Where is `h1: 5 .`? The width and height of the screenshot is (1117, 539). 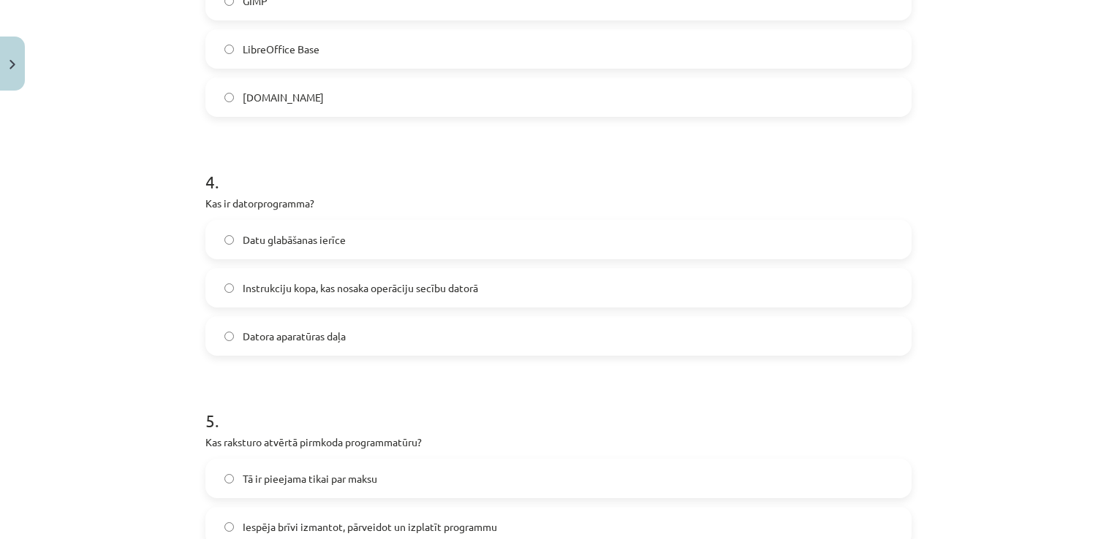
h1: 5 . is located at coordinates (558, 408).